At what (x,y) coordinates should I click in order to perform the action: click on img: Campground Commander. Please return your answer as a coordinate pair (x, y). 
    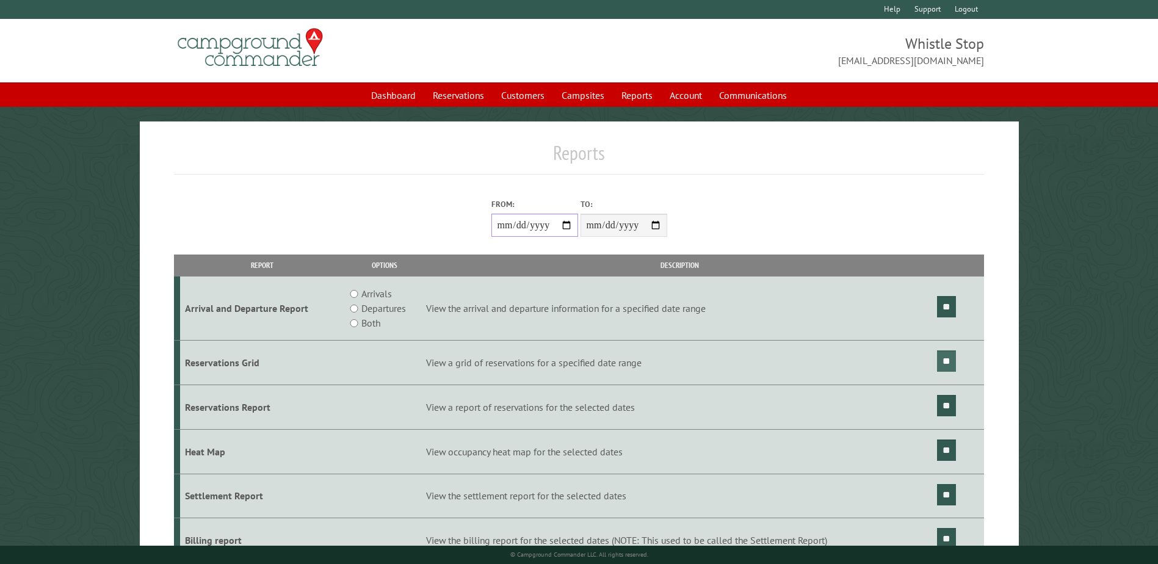
    Looking at the image, I should click on (250, 48).